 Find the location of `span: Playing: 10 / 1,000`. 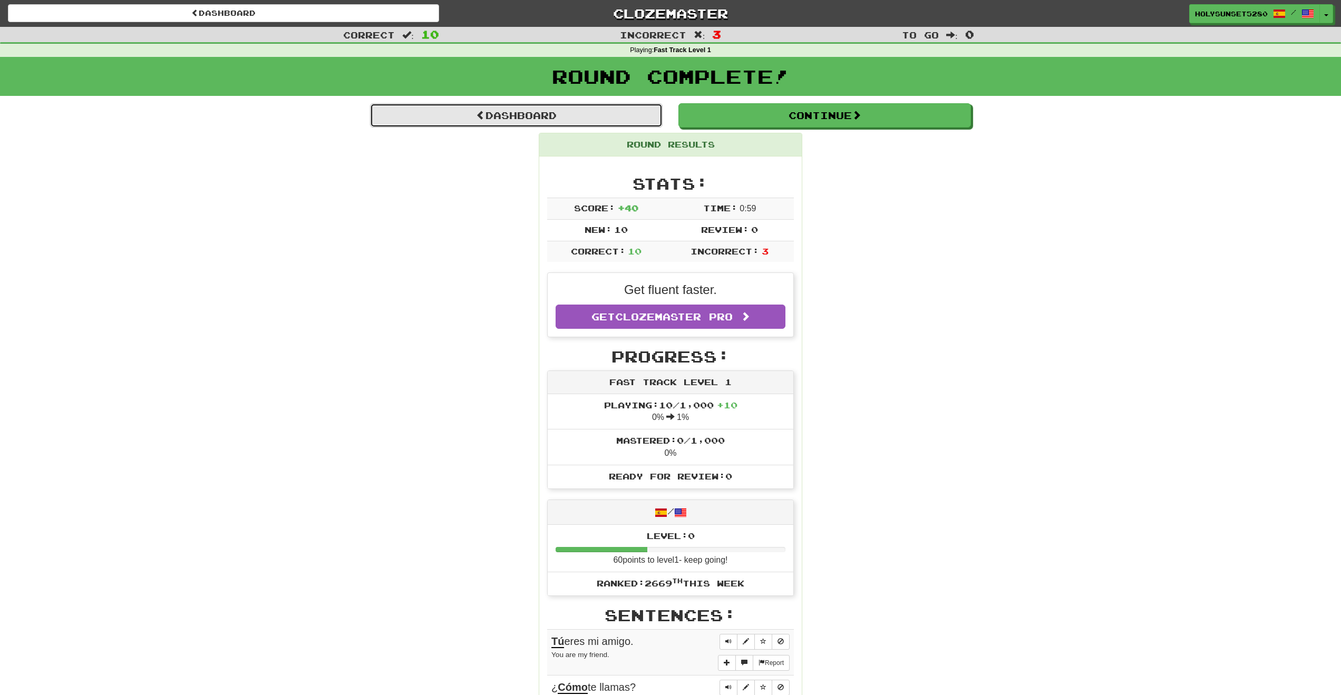

span: Playing: 10 / 1,000 is located at coordinates (670, 405).